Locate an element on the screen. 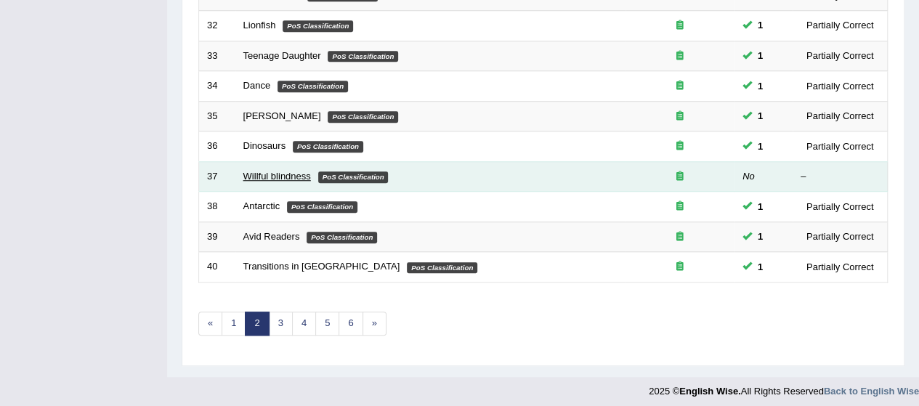 The image size is (919, 406). a: 6 is located at coordinates (350, 323).